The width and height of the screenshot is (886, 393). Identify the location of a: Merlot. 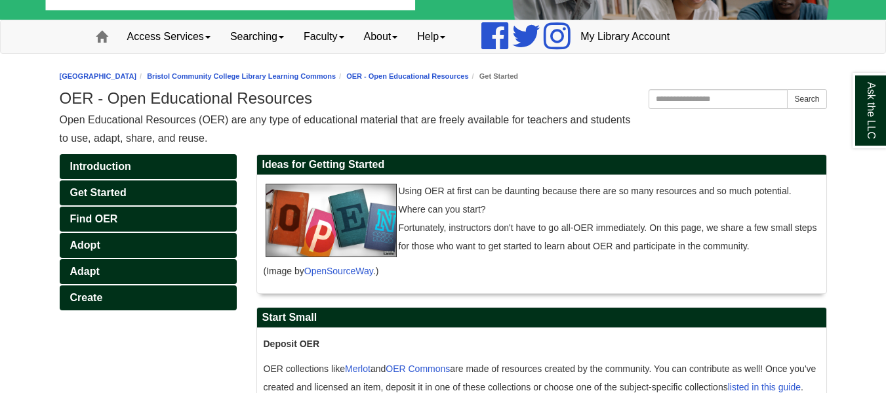
(357, 368).